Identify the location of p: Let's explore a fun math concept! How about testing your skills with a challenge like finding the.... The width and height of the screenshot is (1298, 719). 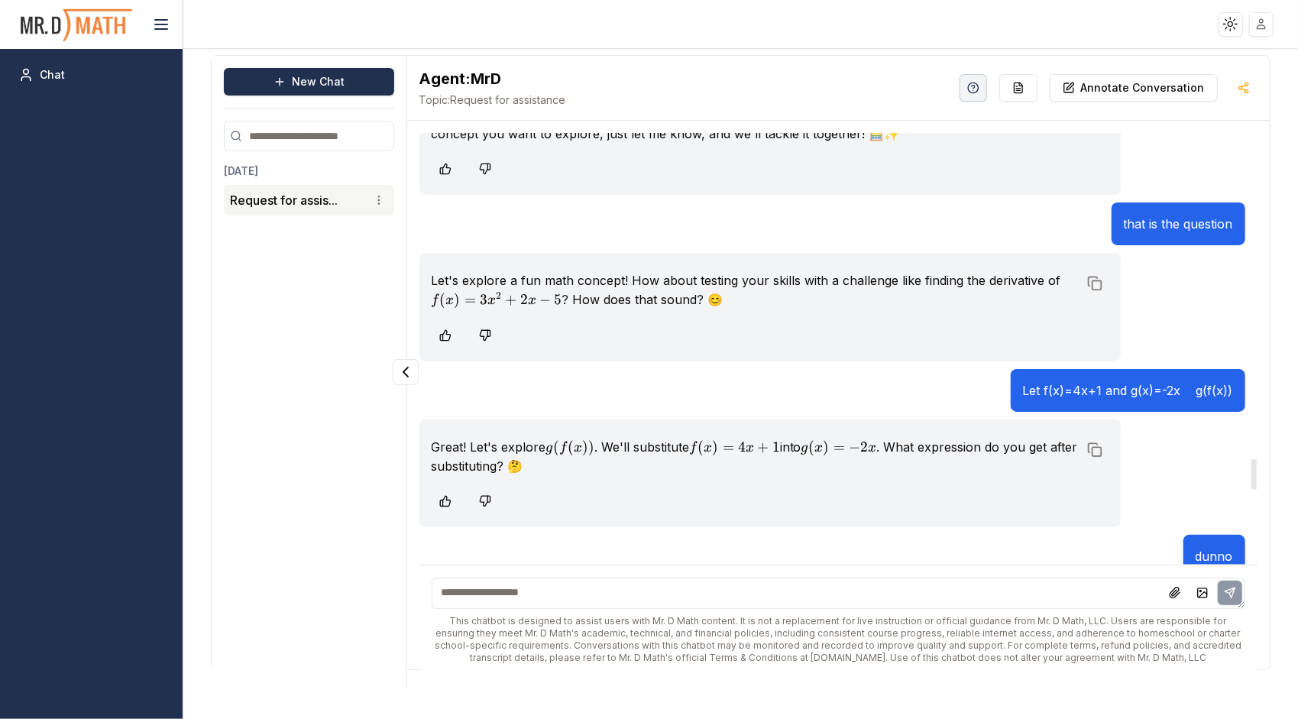
(755, 290).